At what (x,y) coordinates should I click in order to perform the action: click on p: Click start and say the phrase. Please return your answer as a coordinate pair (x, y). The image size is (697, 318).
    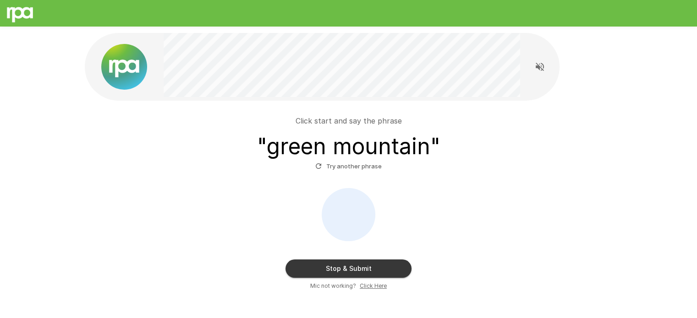
    Looking at the image, I should click on (349, 121).